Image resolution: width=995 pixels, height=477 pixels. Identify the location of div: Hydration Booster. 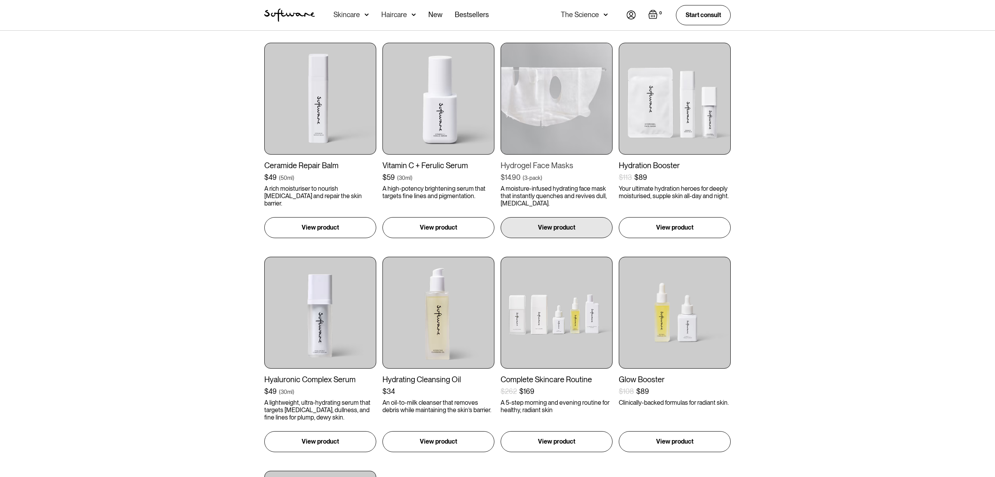
(675, 166).